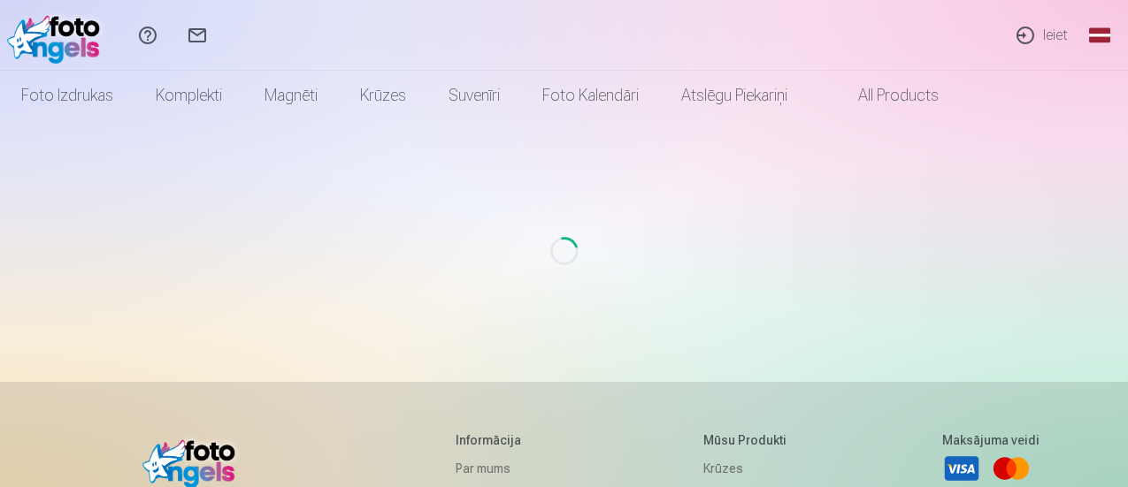  What do you see at coordinates (991, 440) in the screenshot?
I see `h5: Maksājuma veidi` at bounding box center [991, 440].